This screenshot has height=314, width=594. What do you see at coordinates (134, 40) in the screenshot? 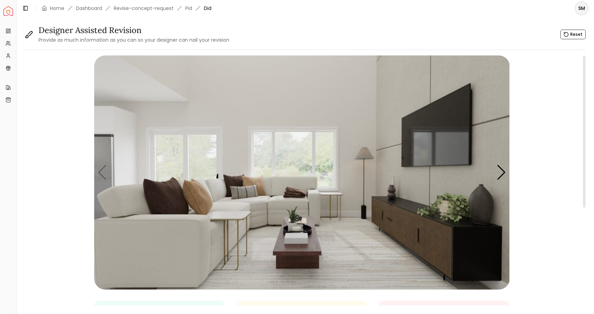
I see `small: Provide as much information as you can so your designer can nail your revision` at bounding box center [134, 40].